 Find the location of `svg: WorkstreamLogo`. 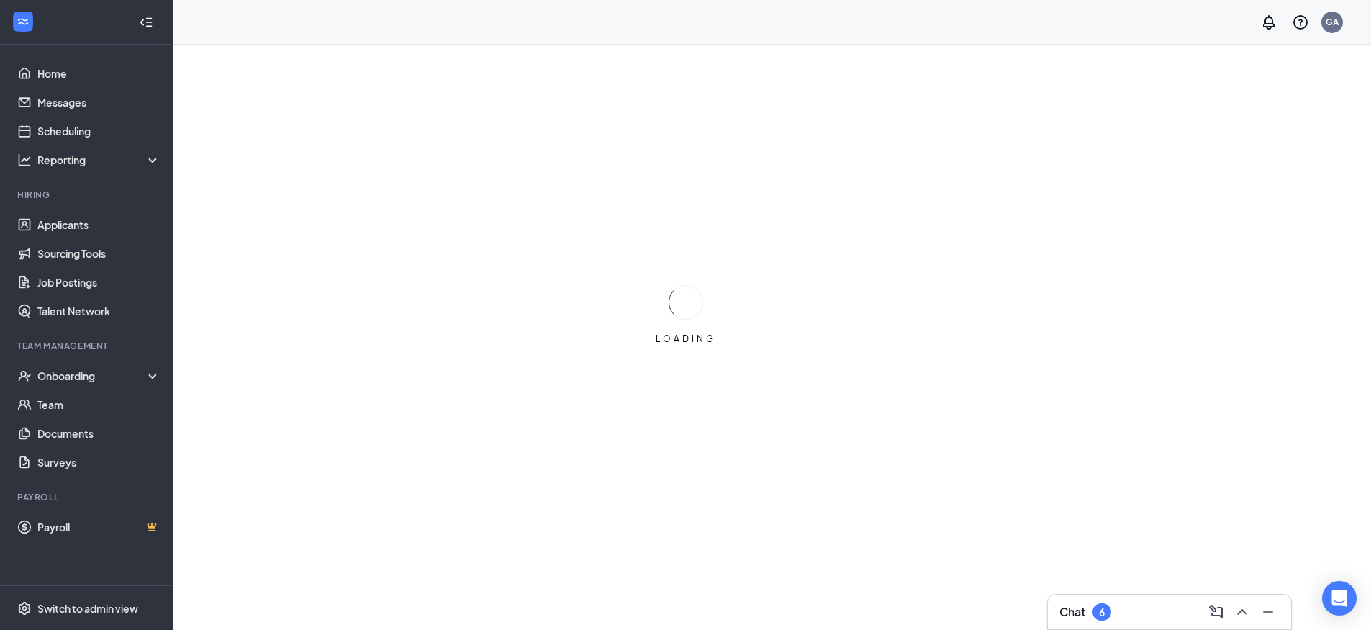

svg: WorkstreamLogo is located at coordinates (23, 22).